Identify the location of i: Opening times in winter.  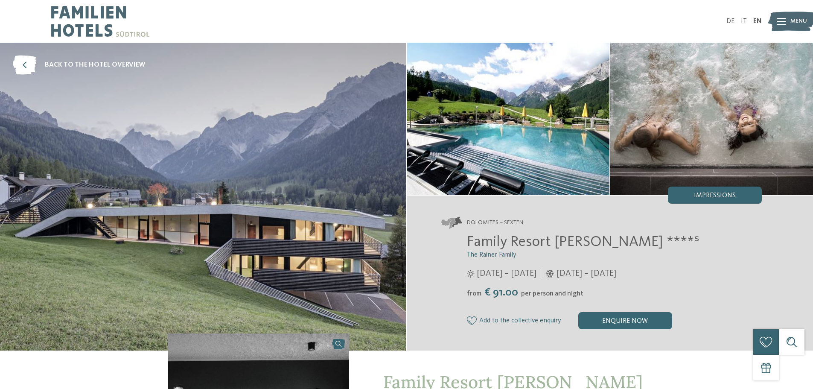
(550, 274).